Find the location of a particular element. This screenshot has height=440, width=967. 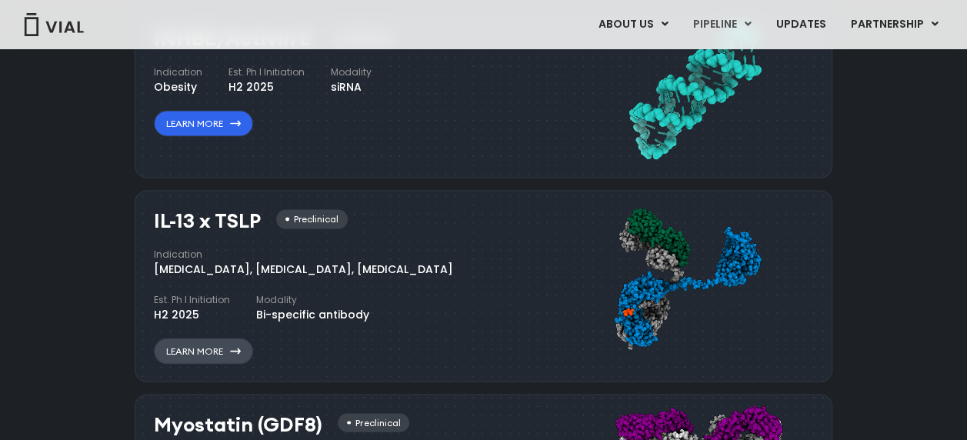

h3: INHBE/Activin E is located at coordinates (232, 38).